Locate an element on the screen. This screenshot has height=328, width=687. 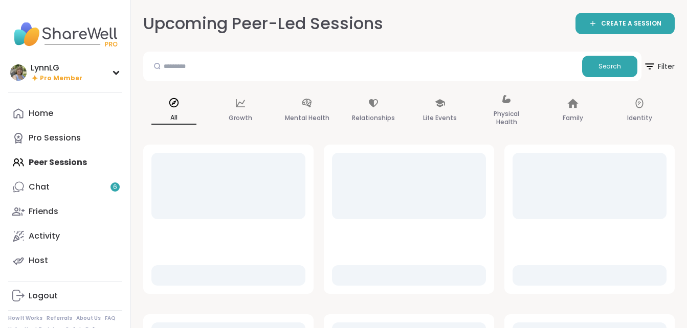
a: Home is located at coordinates (65, 114).